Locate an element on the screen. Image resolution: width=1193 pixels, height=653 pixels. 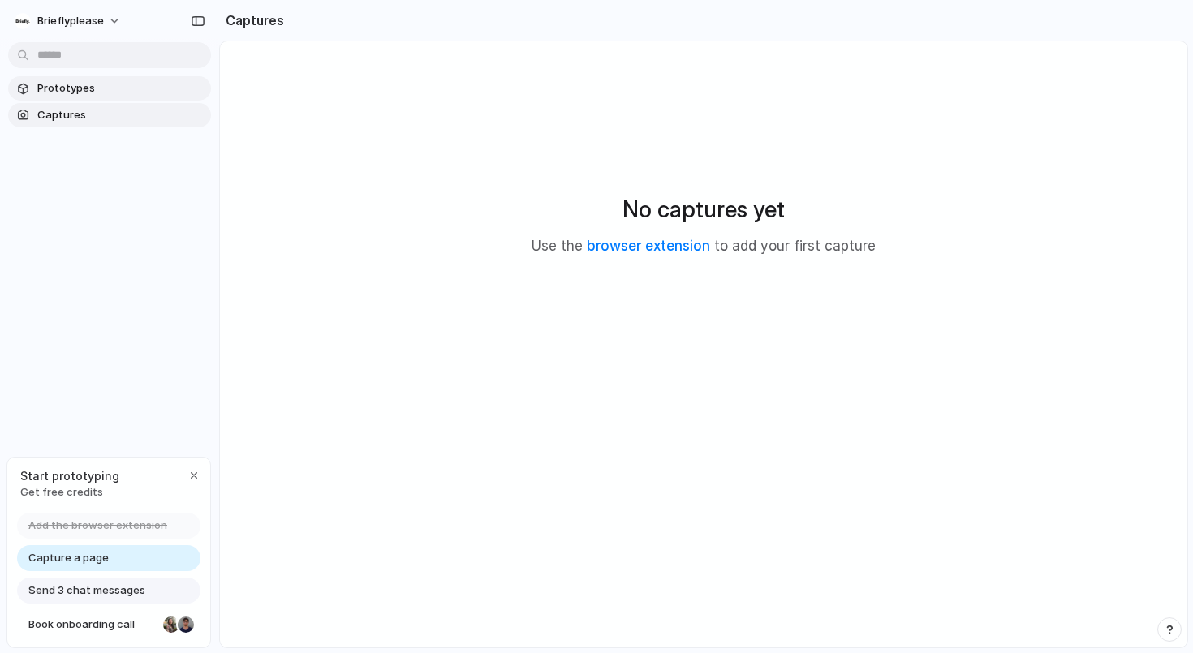
h2: No captures yet is located at coordinates (703, 209).